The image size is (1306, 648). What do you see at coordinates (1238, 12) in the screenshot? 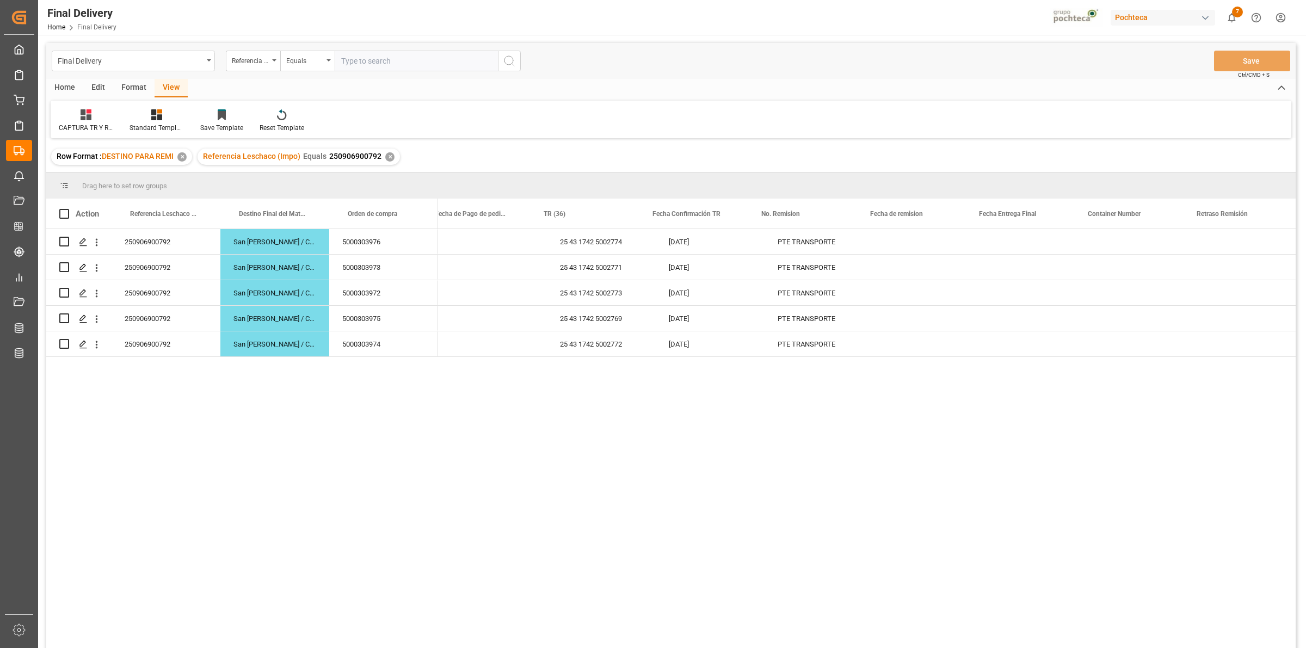
I see `span: 7` at bounding box center [1238, 12].